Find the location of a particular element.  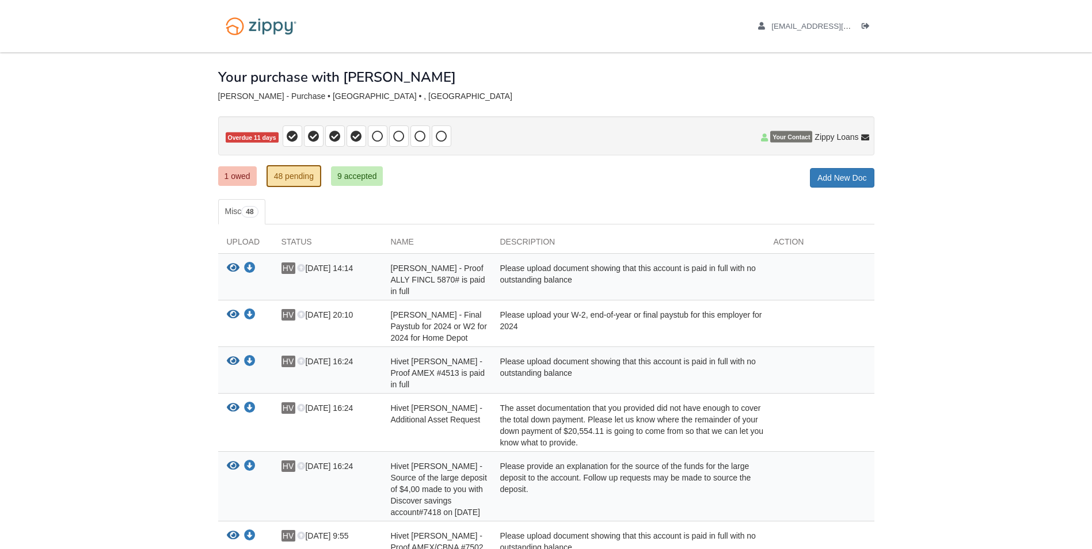

div: Description is located at coordinates (628, 245).